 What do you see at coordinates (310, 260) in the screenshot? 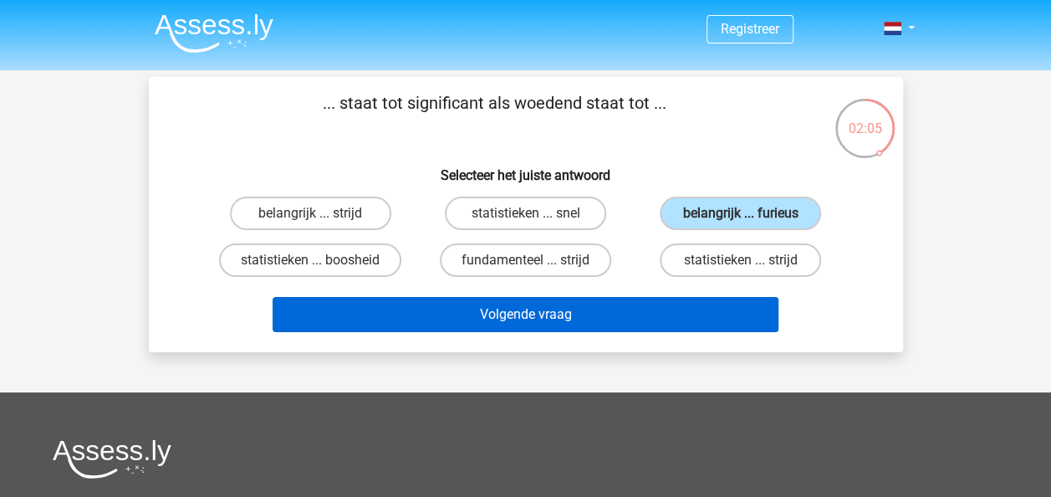
I see `label: statistieken ... boosheid` at bounding box center [310, 260].